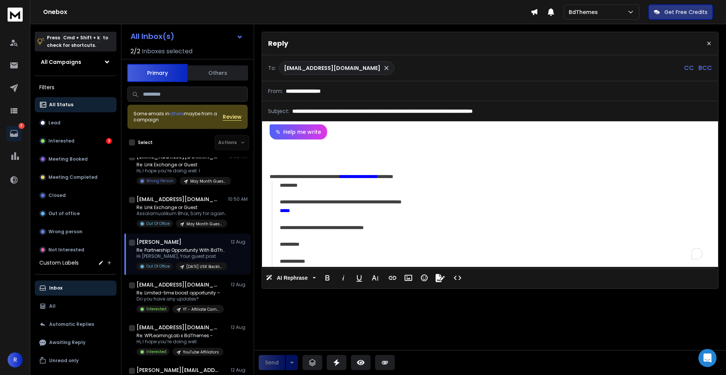  What do you see at coordinates (201, 309) in the screenshot?
I see `p: YT - Affiliate Campaign 2025 Part -2` at bounding box center [201, 309].